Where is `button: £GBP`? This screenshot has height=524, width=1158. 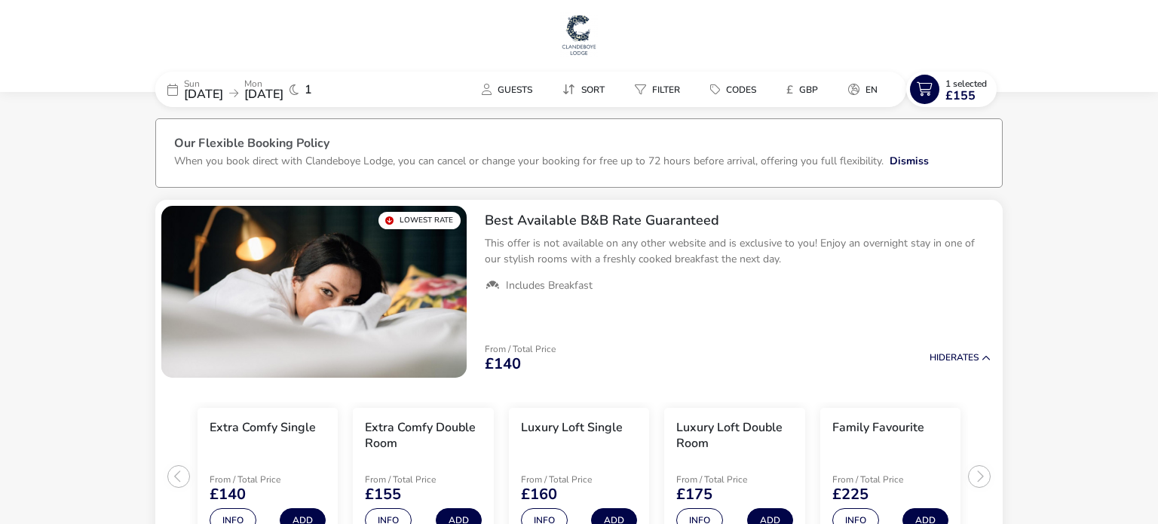
button: £GBP is located at coordinates (802, 89).